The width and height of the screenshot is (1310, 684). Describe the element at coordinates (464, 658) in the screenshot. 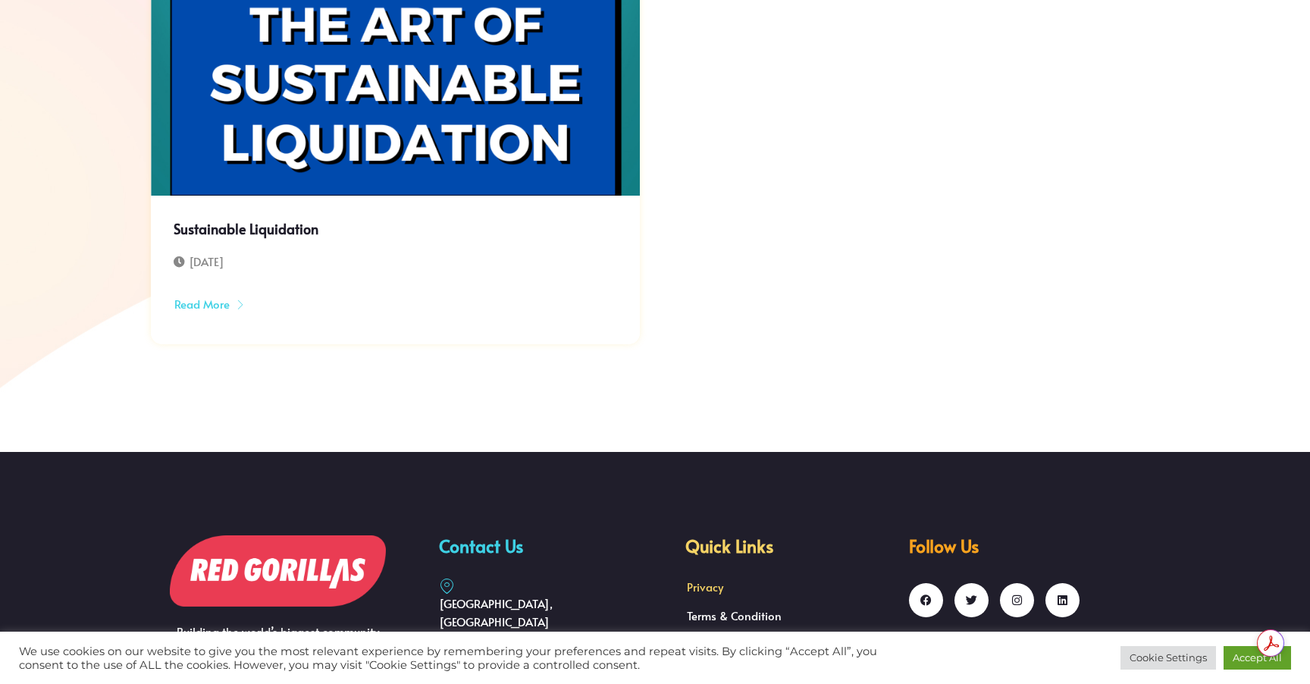

I see `div: We use cookies on our website to give you the most relevant experience by remembering your prefer...` at that location.